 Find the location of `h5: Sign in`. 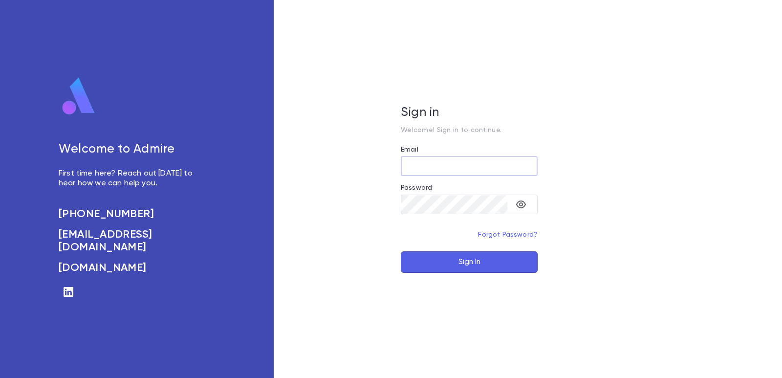

h5: Sign in is located at coordinates (469, 113).